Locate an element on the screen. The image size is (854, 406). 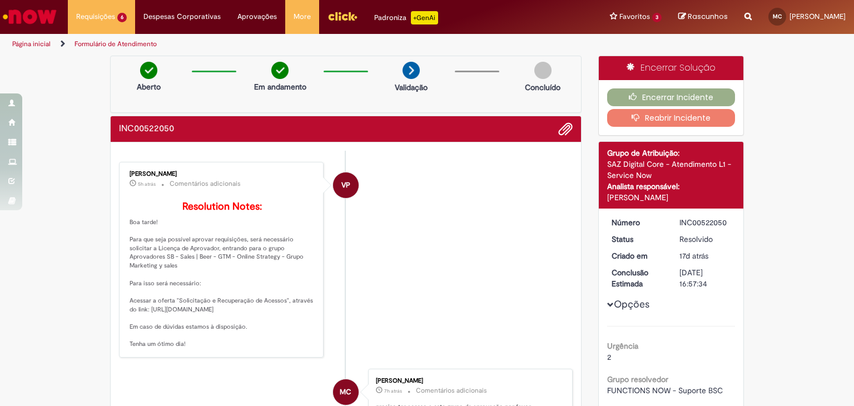
p: Aberto is located at coordinates (148, 87).